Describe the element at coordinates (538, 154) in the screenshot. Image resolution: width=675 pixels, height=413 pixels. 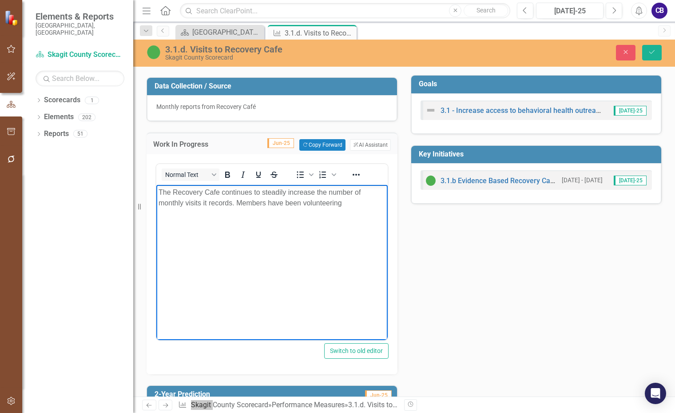
I see `h3: Key Initiatives` at that location.